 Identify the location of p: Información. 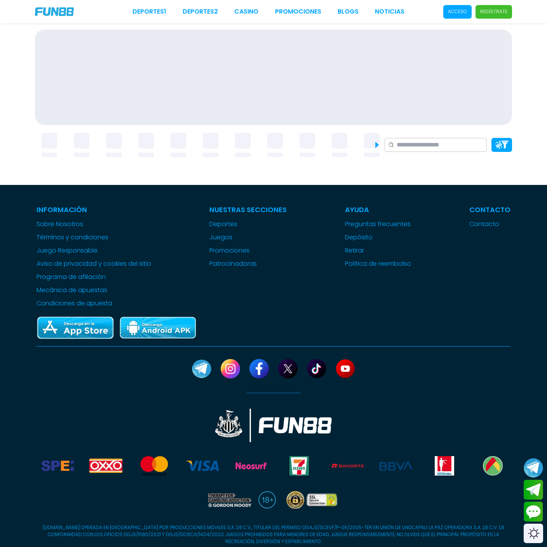
(94, 209).